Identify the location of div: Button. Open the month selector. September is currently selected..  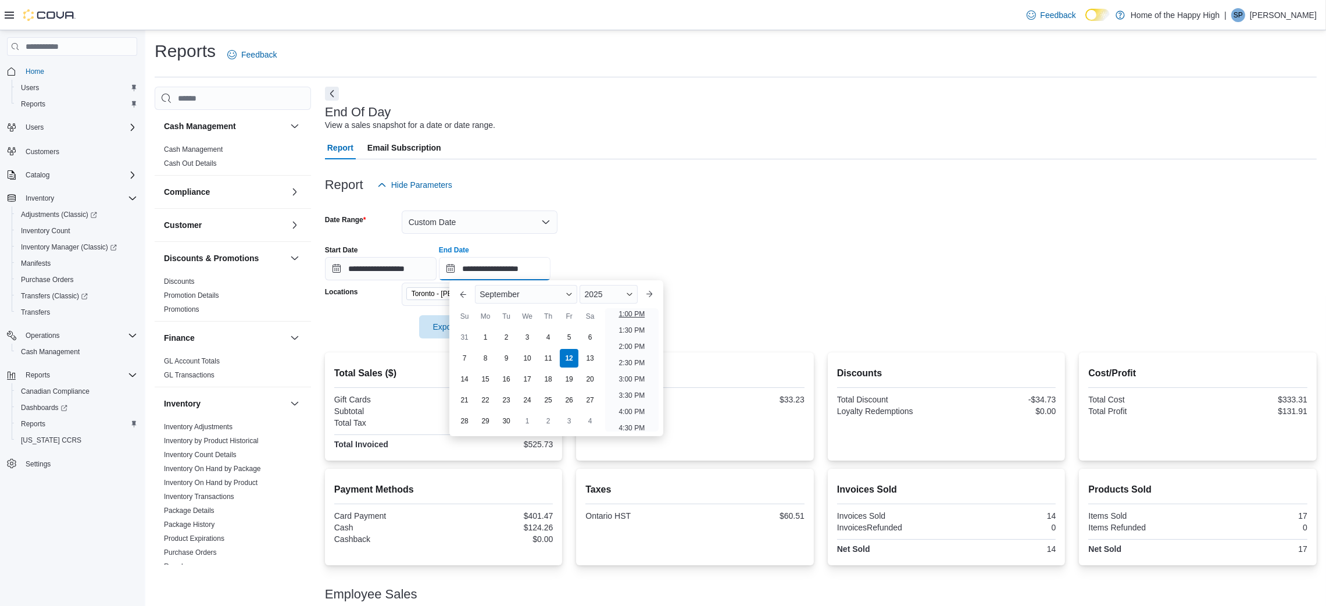
(526, 294).